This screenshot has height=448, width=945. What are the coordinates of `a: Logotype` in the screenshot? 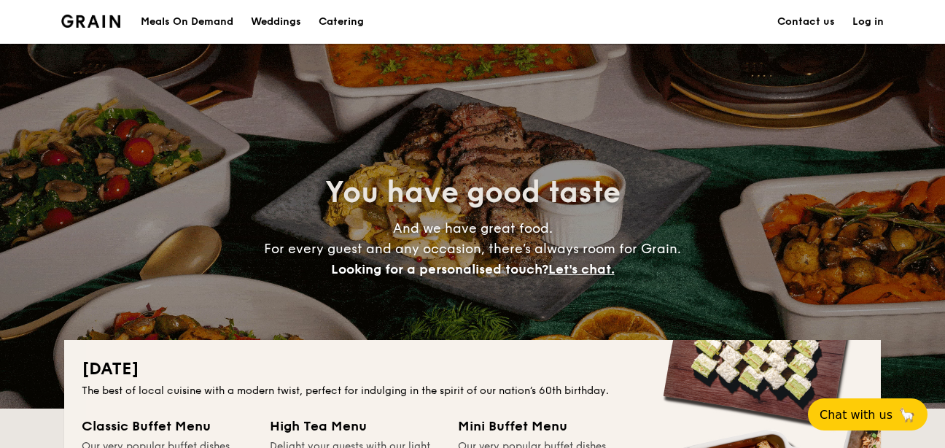 It's located at (90, 21).